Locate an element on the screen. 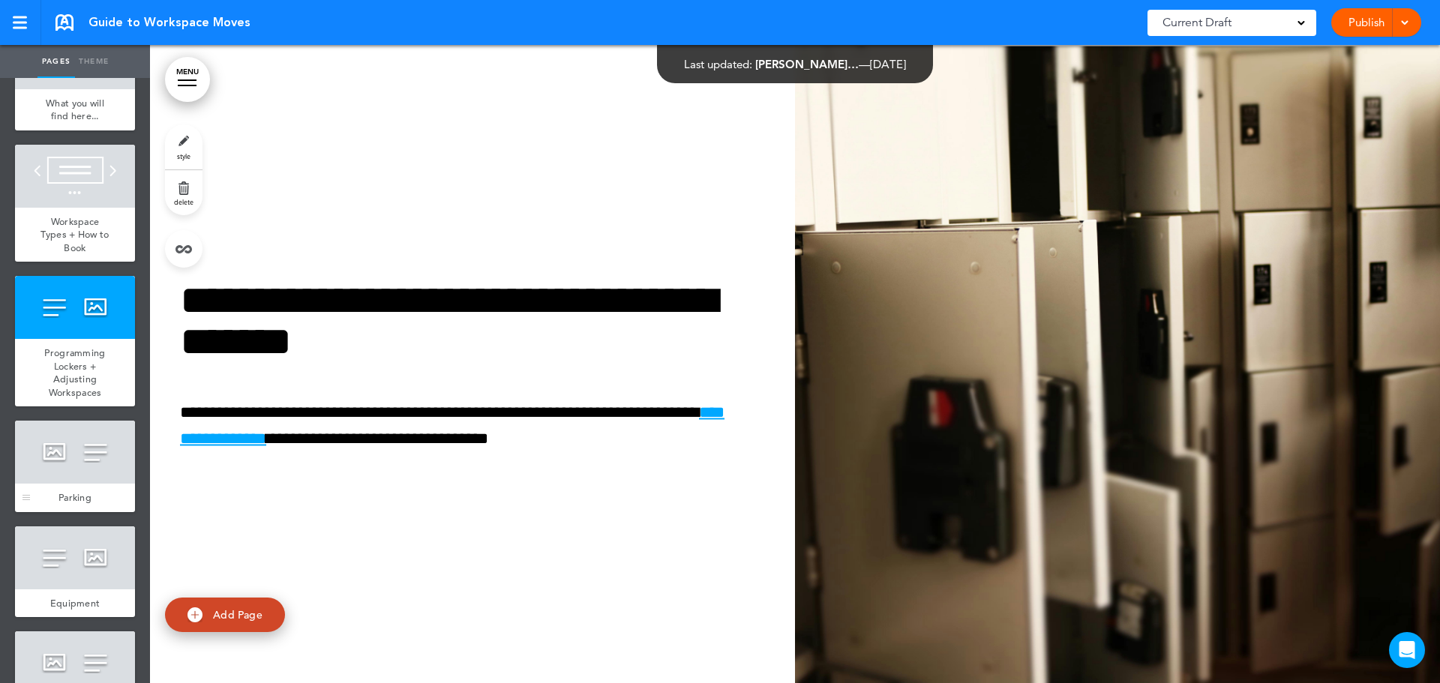  a: What you will find here... is located at coordinates (75, 110).